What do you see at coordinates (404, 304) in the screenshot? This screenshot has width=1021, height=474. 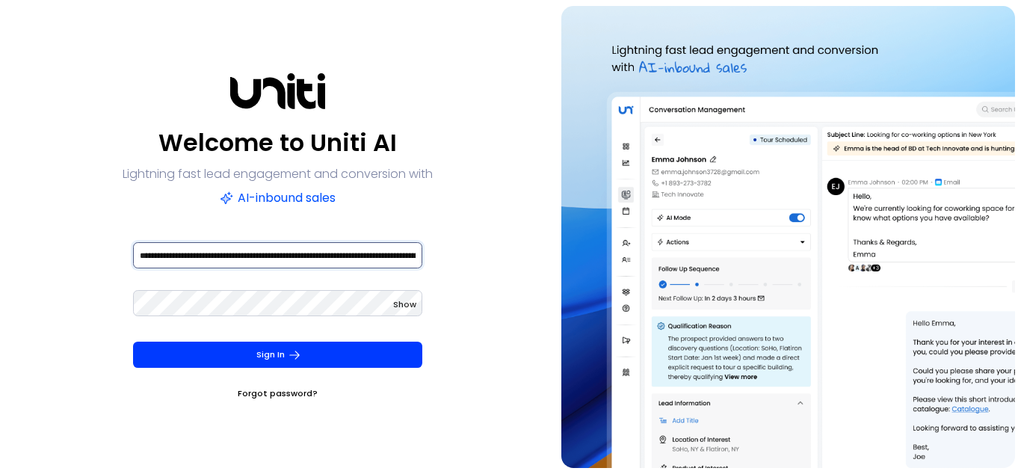 I see `span: Show` at bounding box center [404, 304].